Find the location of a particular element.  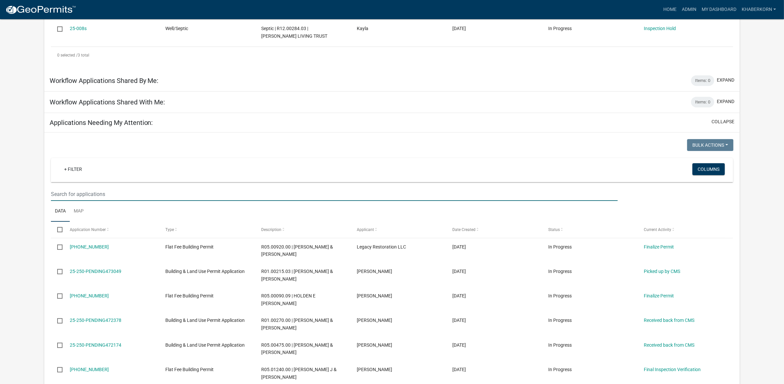

span: Shirley Manthei is located at coordinates (374, 271).